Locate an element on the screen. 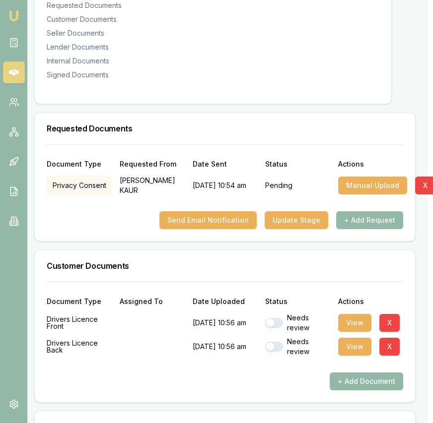 This screenshot has height=423, width=433. button: Send Email Notification is located at coordinates (208, 220).